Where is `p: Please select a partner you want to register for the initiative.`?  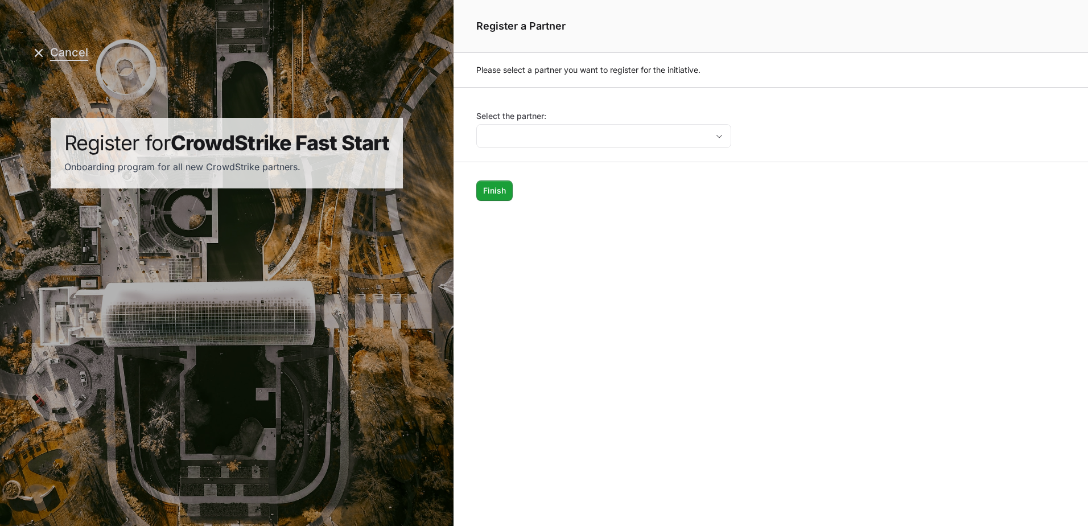 p: Please select a partner you want to register for the initiative. is located at coordinates (770, 70).